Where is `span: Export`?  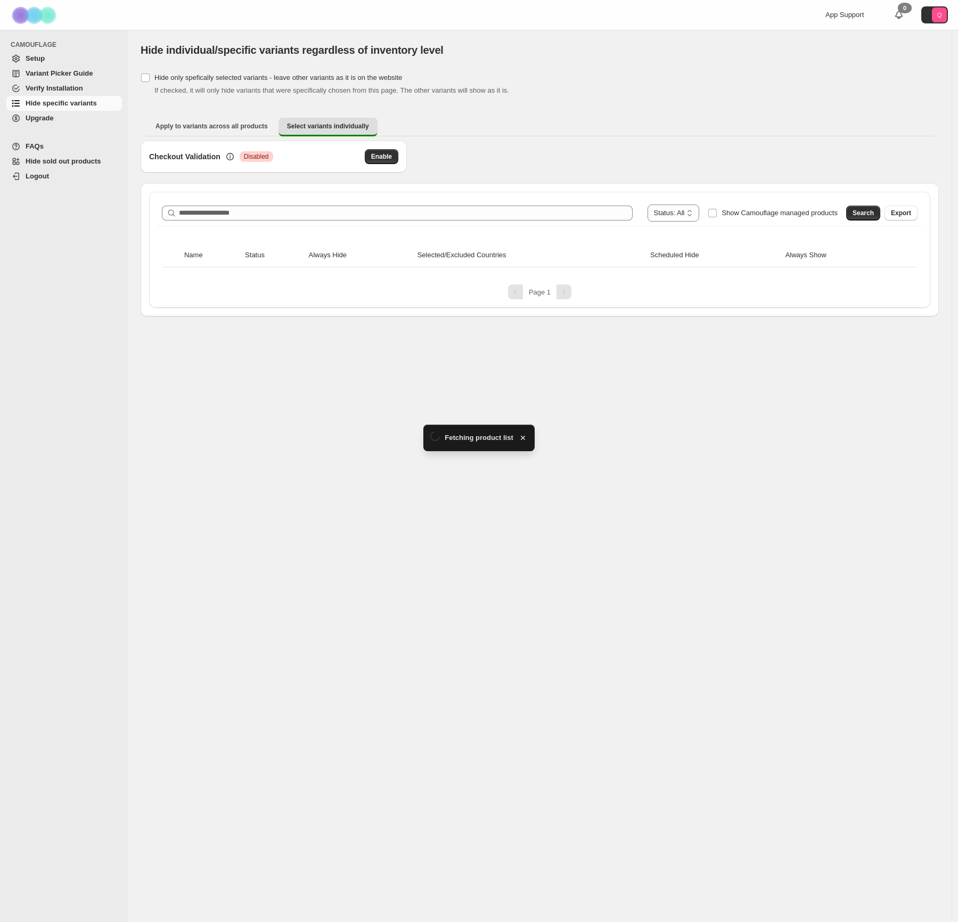 span: Export is located at coordinates (901, 213).